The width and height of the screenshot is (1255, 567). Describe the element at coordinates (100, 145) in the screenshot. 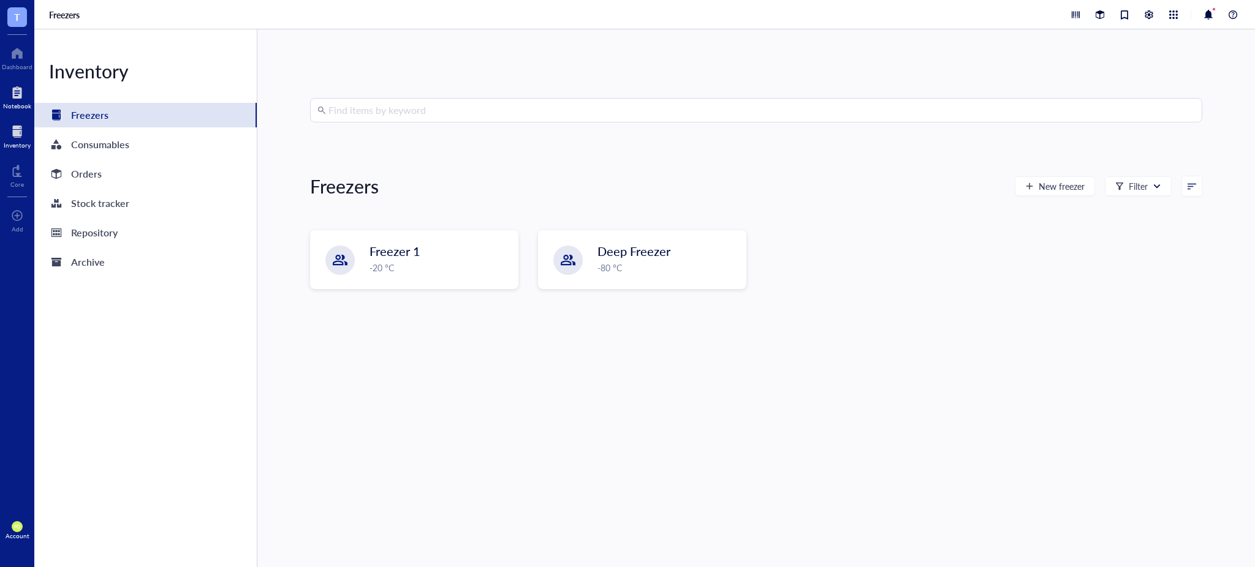

I see `div: Consumables` at that location.